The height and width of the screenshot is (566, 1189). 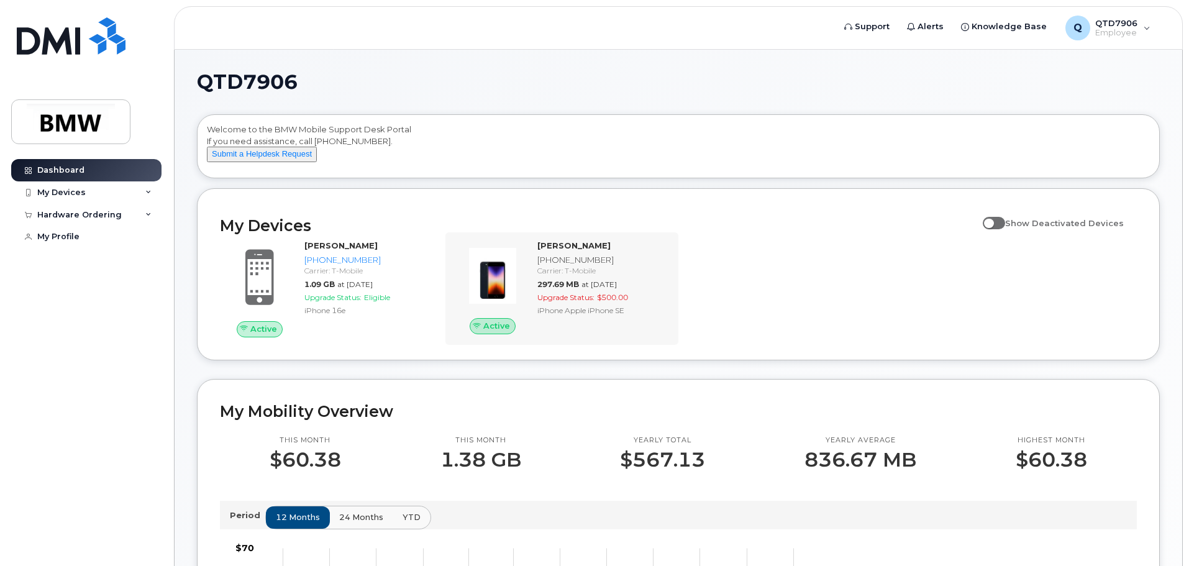 What do you see at coordinates (481, 460) in the screenshot?
I see `p: 1.38 GB` at bounding box center [481, 460].